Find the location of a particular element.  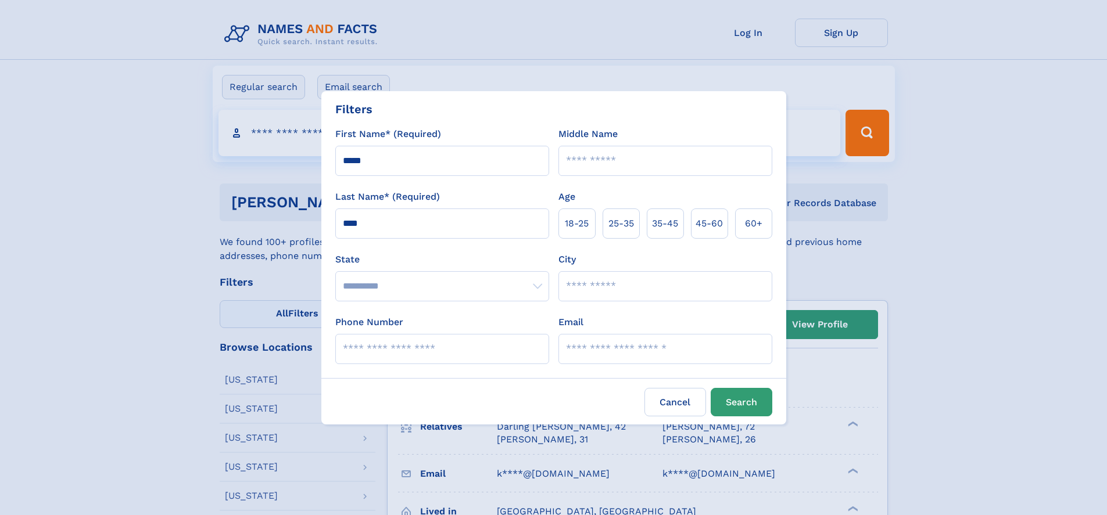

span: 60+ is located at coordinates (754, 224).